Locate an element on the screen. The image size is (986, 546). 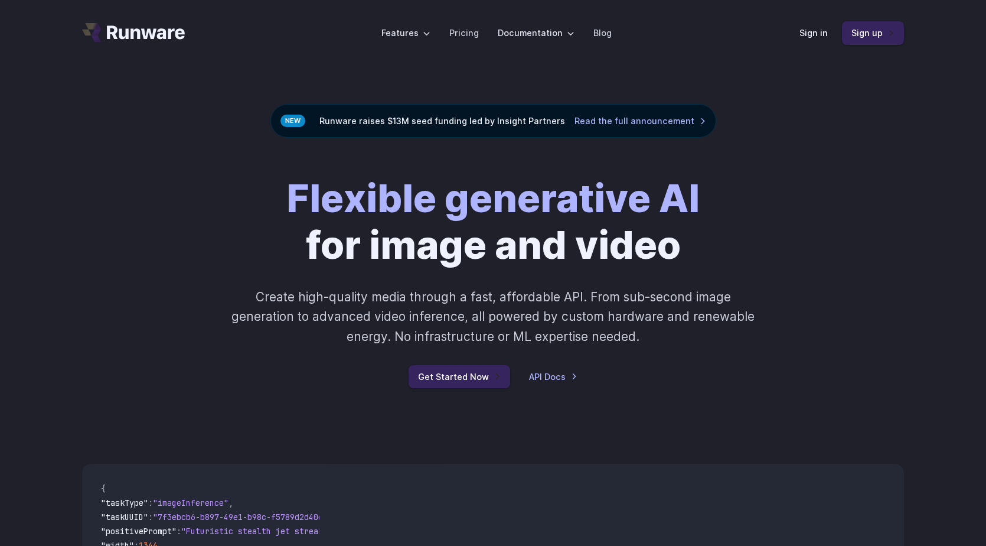
a: Blog is located at coordinates (602, 32).